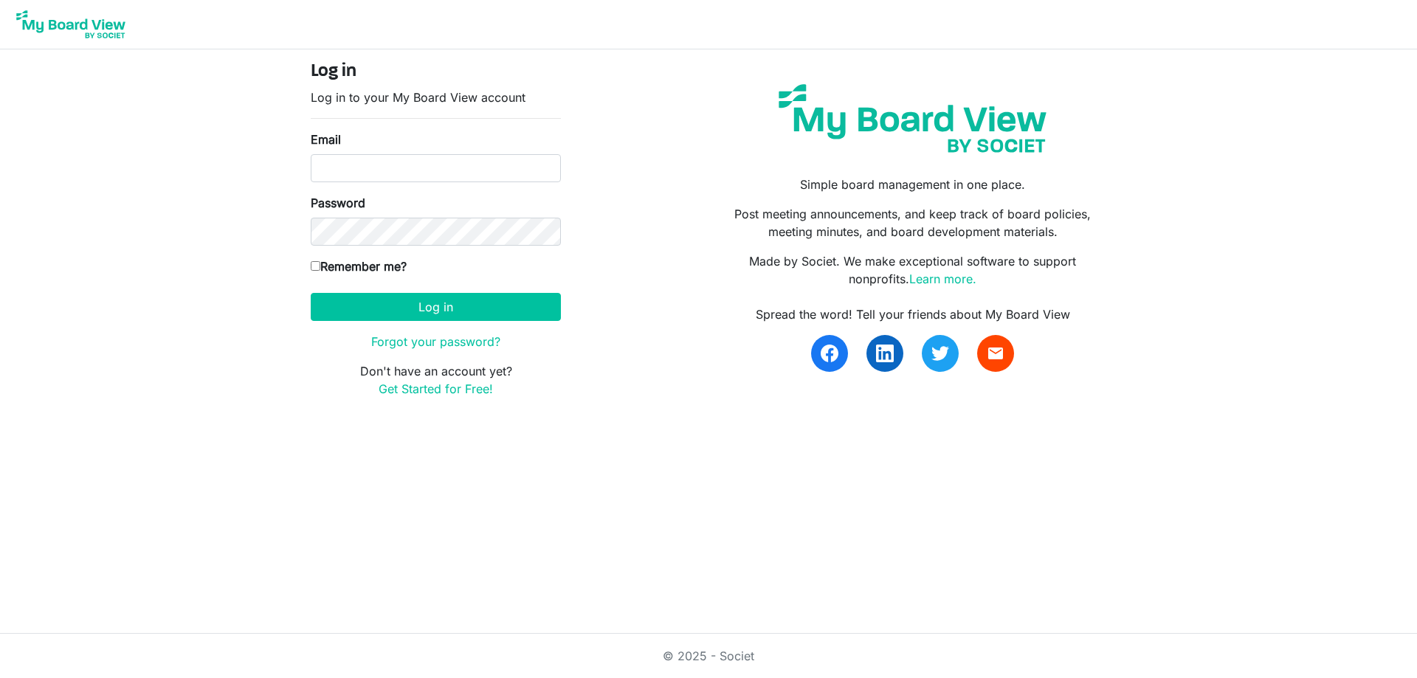  What do you see at coordinates (338, 203) in the screenshot?
I see `label: Password` at bounding box center [338, 203].